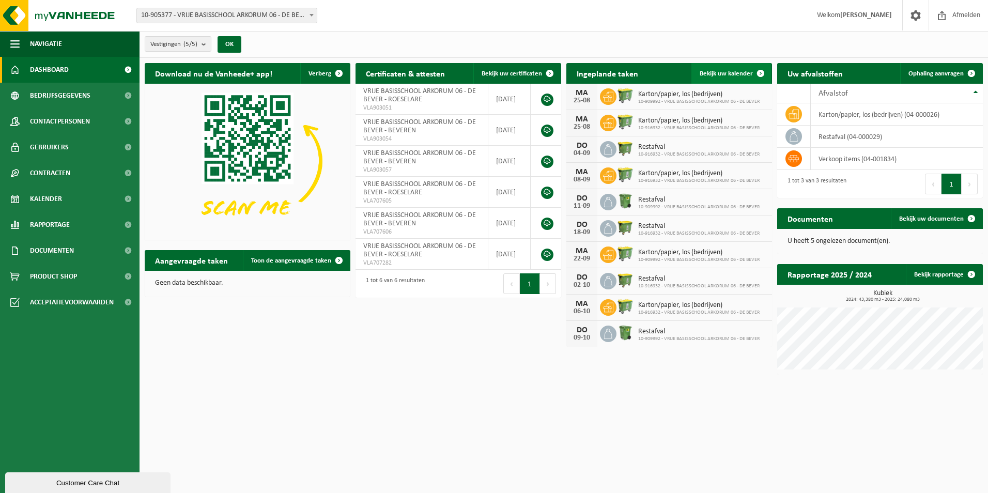 Image resolution: width=988 pixels, height=493 pixels. What do you see at coordinates (726, 73) in the screenshot?
I see `span: Bekijk uw kalender` at bounding box center [726, 73].